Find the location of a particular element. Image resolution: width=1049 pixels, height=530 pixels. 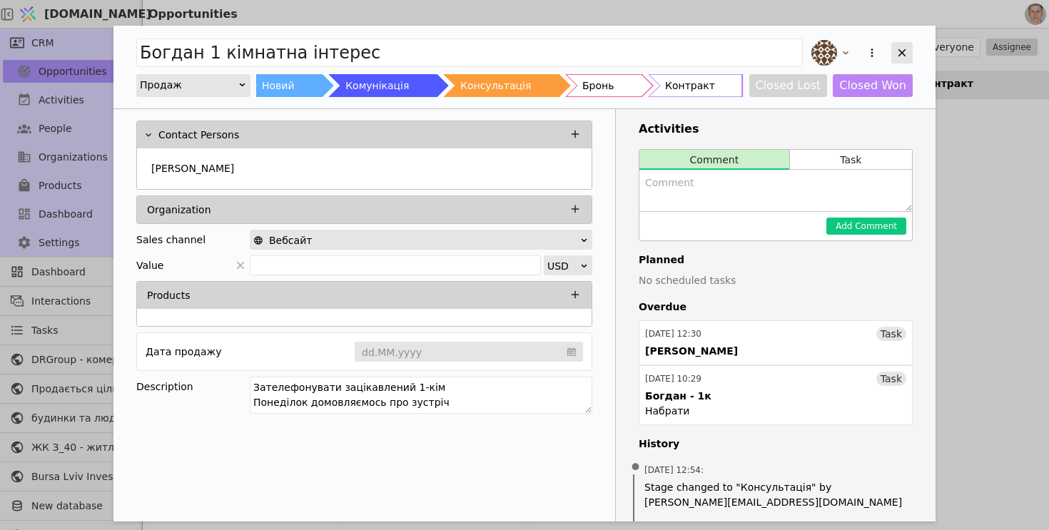

div: Description is located at coordinates (193, 387).